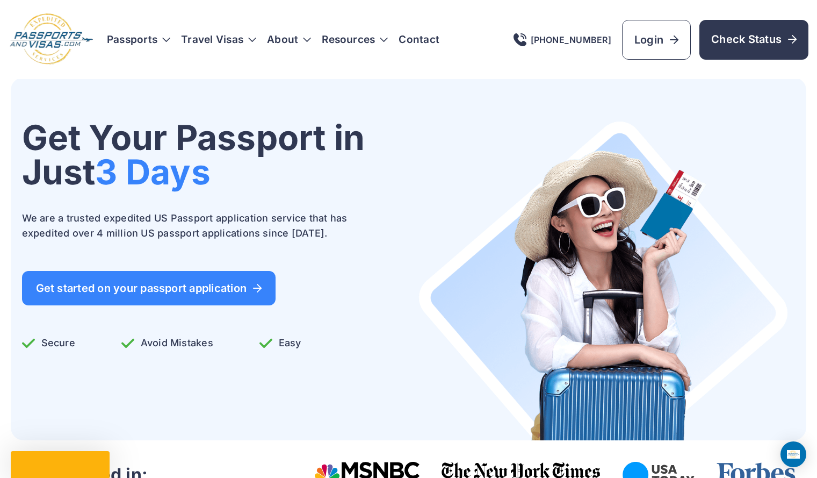 This screenshot has height=478, width=817. Describe the element at coordinates (603, 280) in the screenshot. I see `img: Where can I get a Passport Near Me?` at that location.